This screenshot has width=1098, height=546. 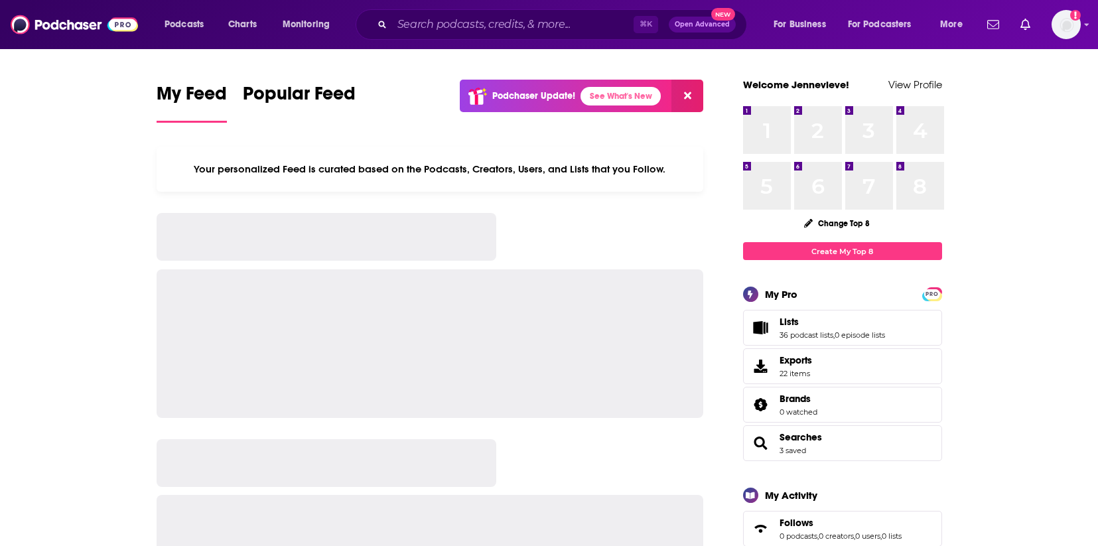 What do you see at coordinates (837, 223) in the screenshot?
I see `button: Change Top 8` at bounding box center [837, 223].